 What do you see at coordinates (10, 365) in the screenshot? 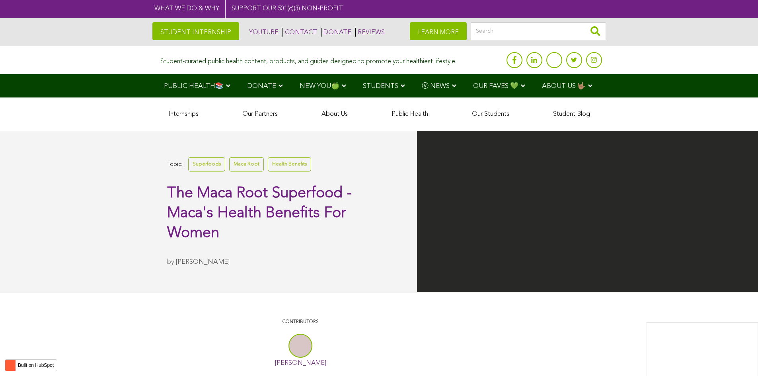
I see `img: HubSpot sprocket logo` at bounding box center [10, 365].